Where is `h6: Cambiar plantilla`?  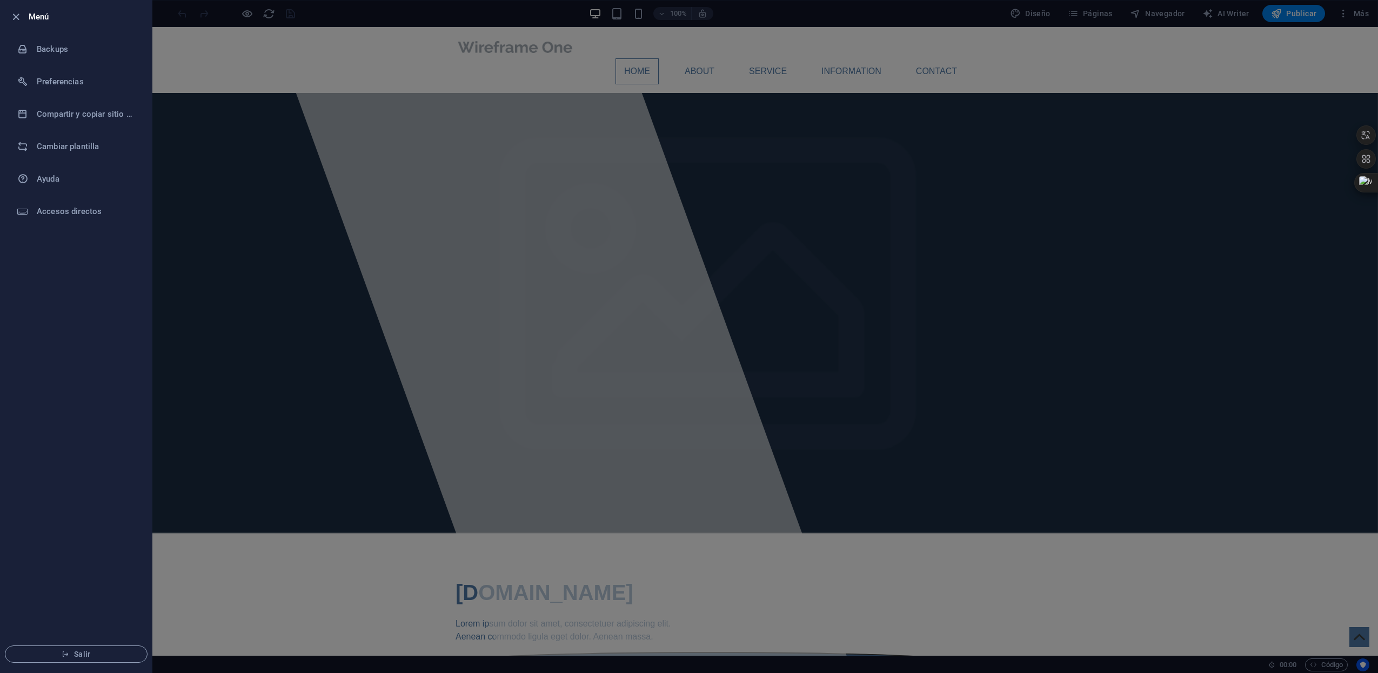 h6: Cambiar plantilla is located at coordinates (86, 146).